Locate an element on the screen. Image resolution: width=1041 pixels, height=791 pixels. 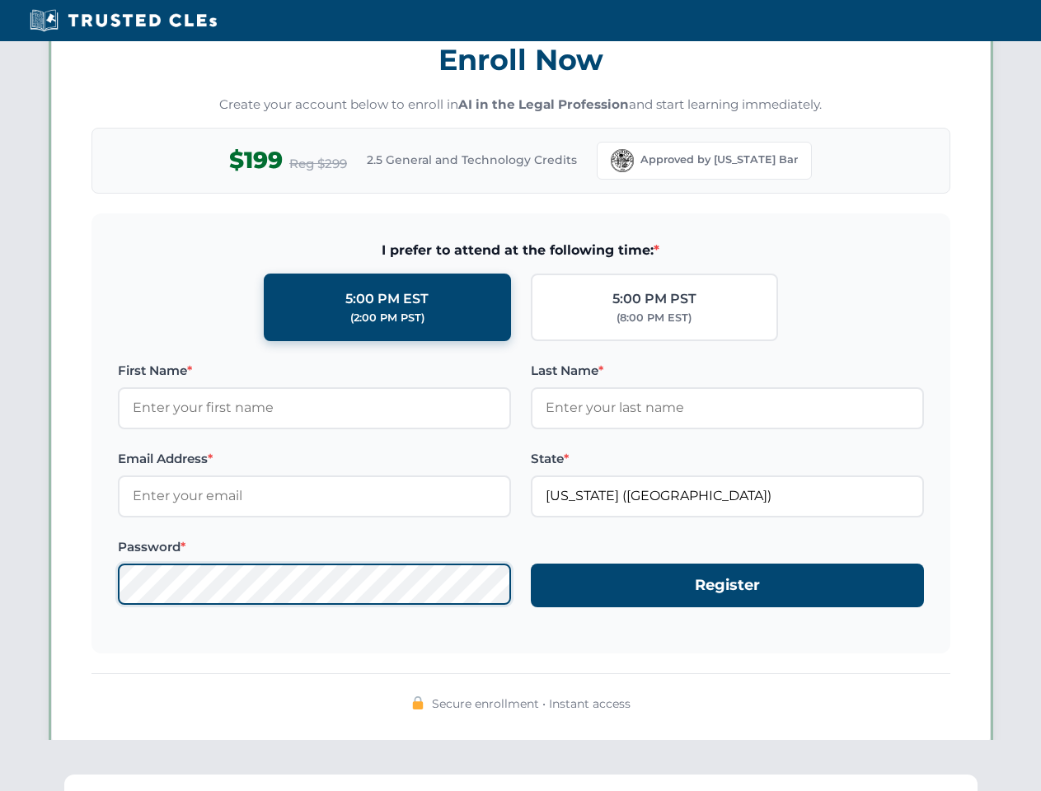
input: Enter your first name is located at coordinates (314, 408).